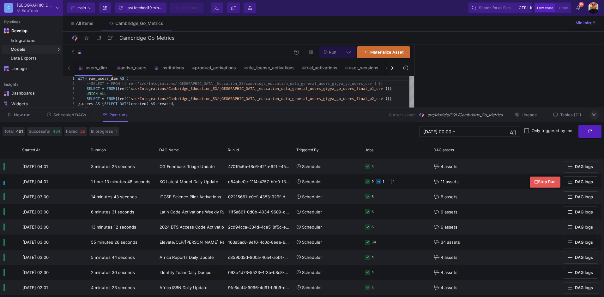 The height and width of the screenshot is (297, 604). I want to click on div: Develop, so click(16, 31).